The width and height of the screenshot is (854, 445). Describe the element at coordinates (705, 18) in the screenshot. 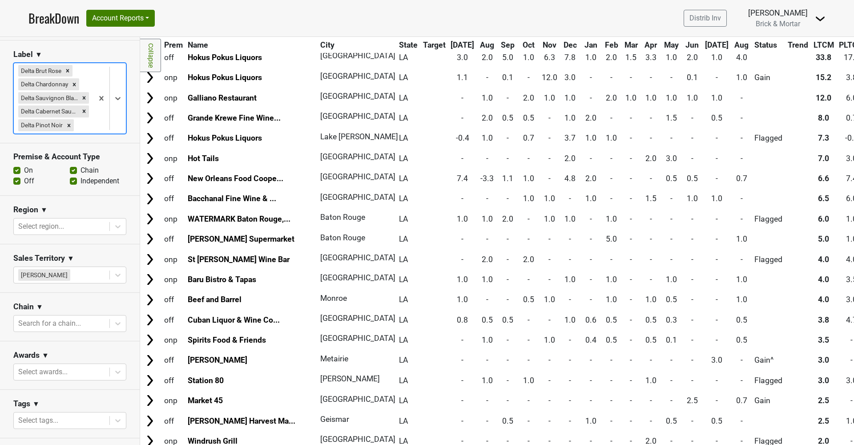

I see `a: Distrib Inv` at that location.